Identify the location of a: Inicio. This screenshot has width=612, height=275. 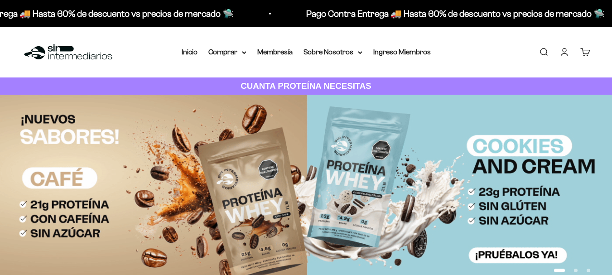
(189, 52).